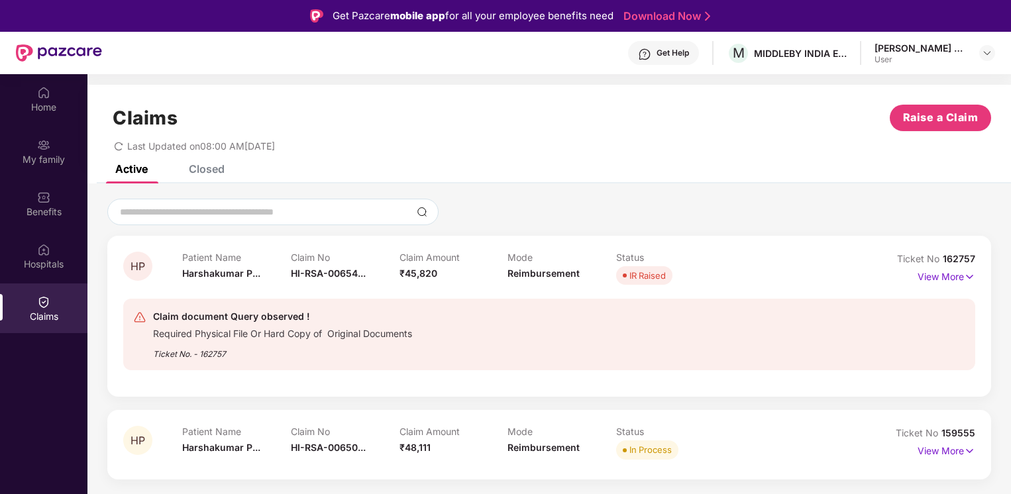  I want to click on div: Ticket No. - 162757, so click(282, 350).